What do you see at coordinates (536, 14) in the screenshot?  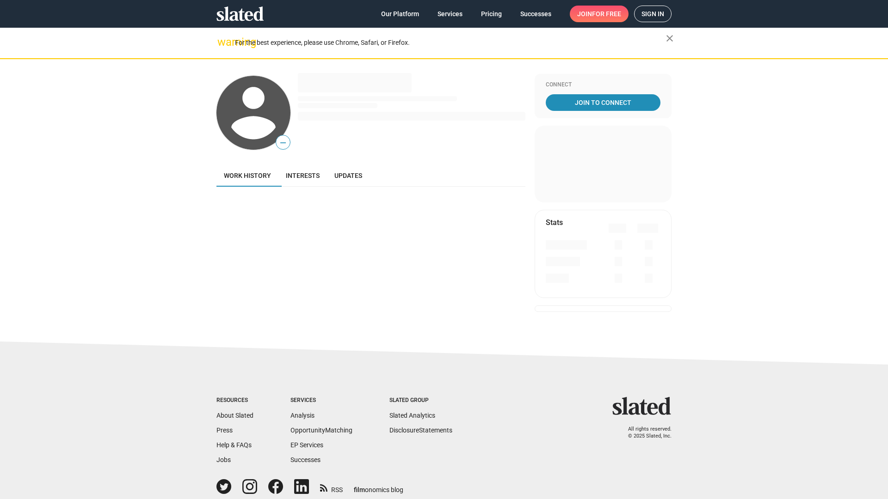 I see `span: Successes` at bounding box center [536, 14].